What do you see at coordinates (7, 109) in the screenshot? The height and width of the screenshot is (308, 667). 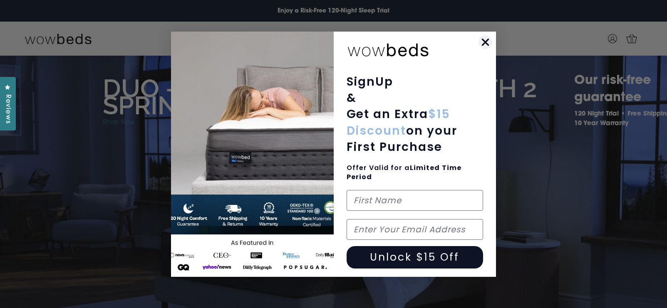 I see `span: Reviews` at bounding box center [7, 109].